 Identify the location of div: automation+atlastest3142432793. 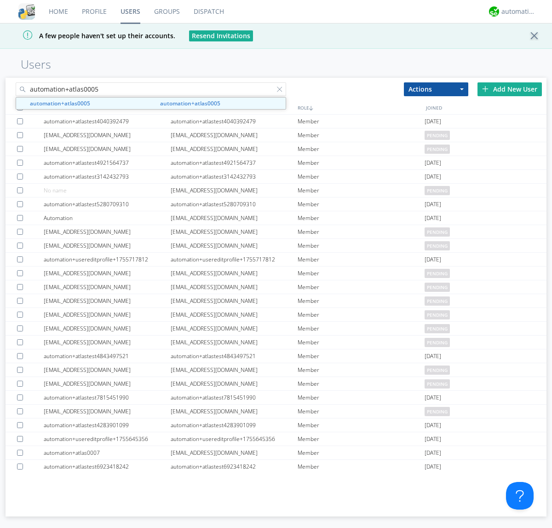
(234, 176).